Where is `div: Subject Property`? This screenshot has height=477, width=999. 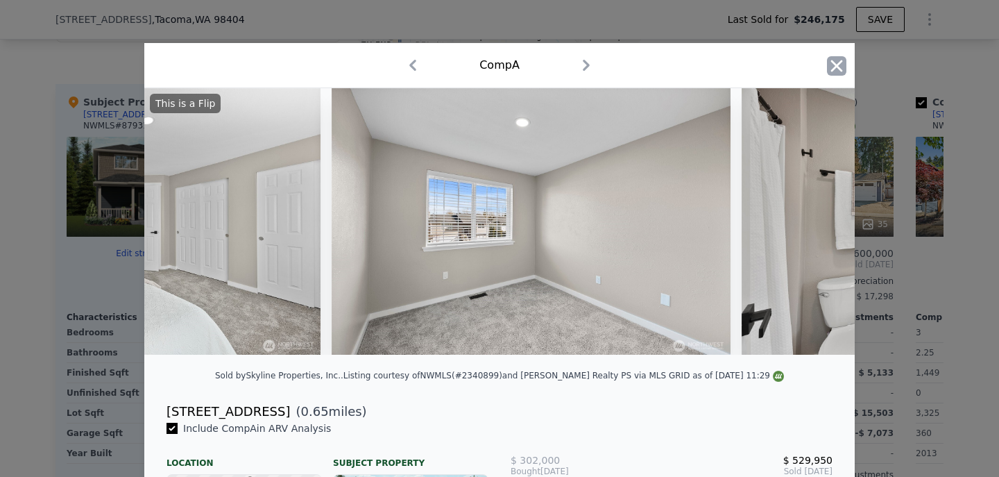 div: Subject Property is located at coordinates (411, 457).